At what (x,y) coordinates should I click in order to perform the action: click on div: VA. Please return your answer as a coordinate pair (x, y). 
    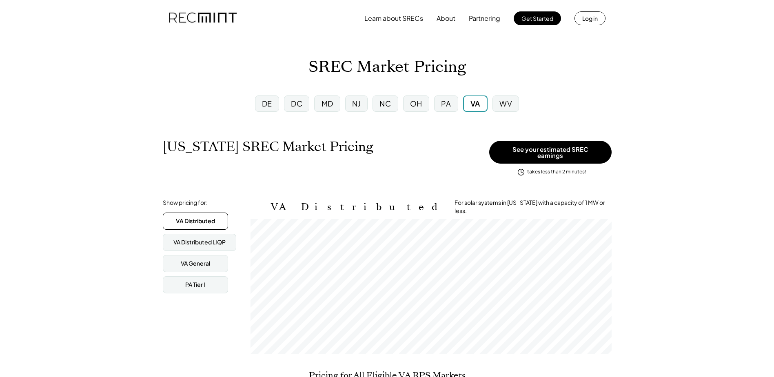
    Looking at the image, I should click on (475, 103).